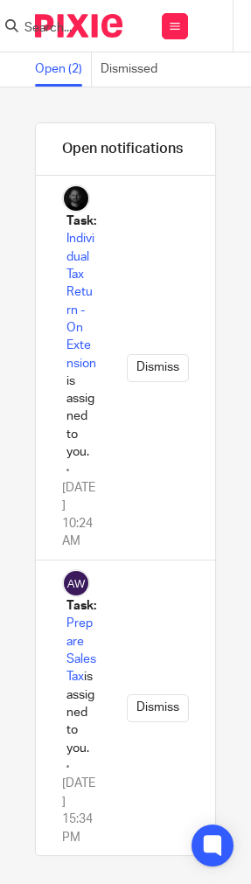  Describe the element at coordinates (133, 69) in the screenshot. I see `a: Dismissed` at that location.